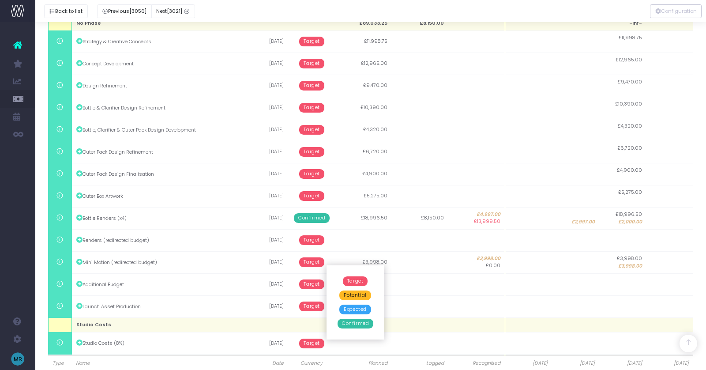 The height and width of the screenshot is (370, 706). What do you see at coordinates (355, 309) in the screenshot?
I see `span: Expected` at bounding box center [355, 309].